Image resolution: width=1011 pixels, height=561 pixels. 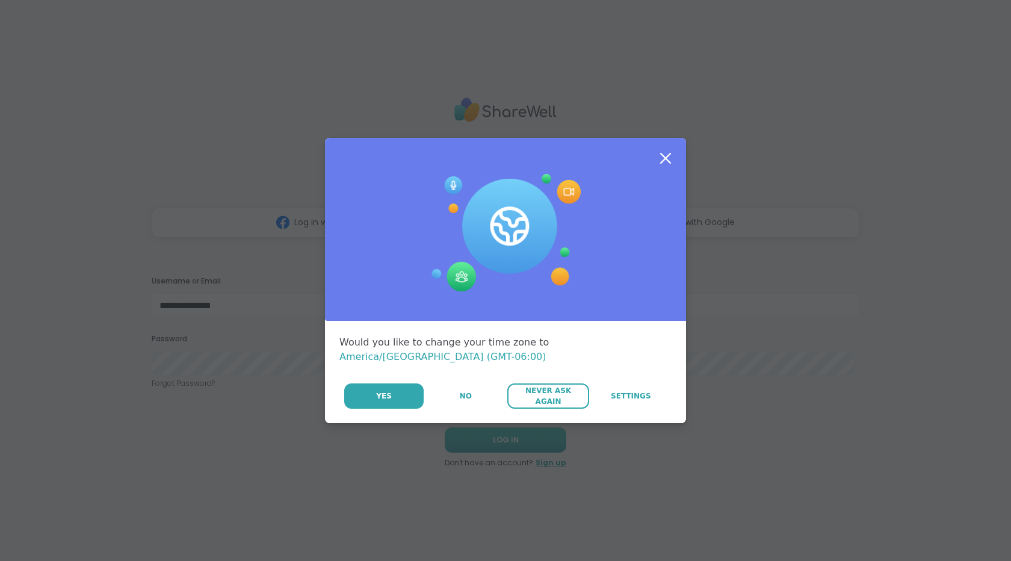 I want to click on button: No, so click(x=465, y=396).